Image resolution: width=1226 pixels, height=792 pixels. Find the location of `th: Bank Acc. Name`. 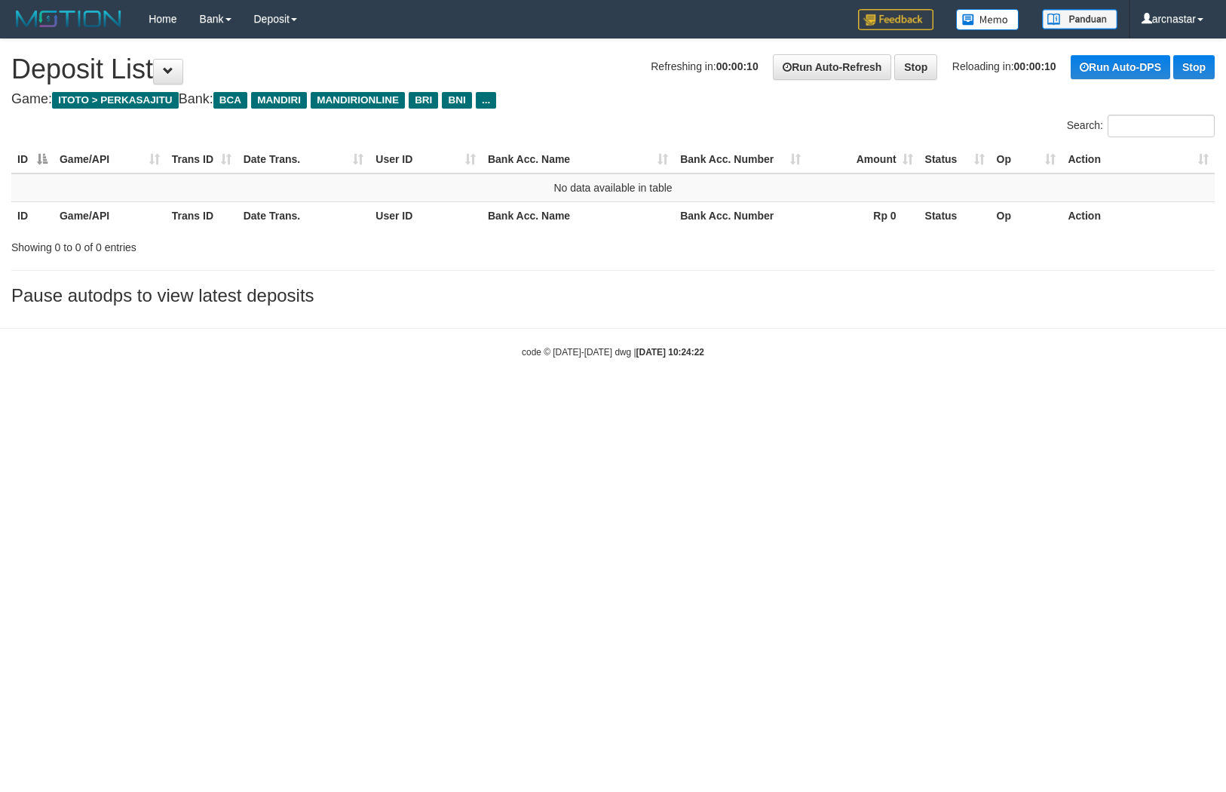

th: Bank Acc. Name is located at coordinates (578, 215).